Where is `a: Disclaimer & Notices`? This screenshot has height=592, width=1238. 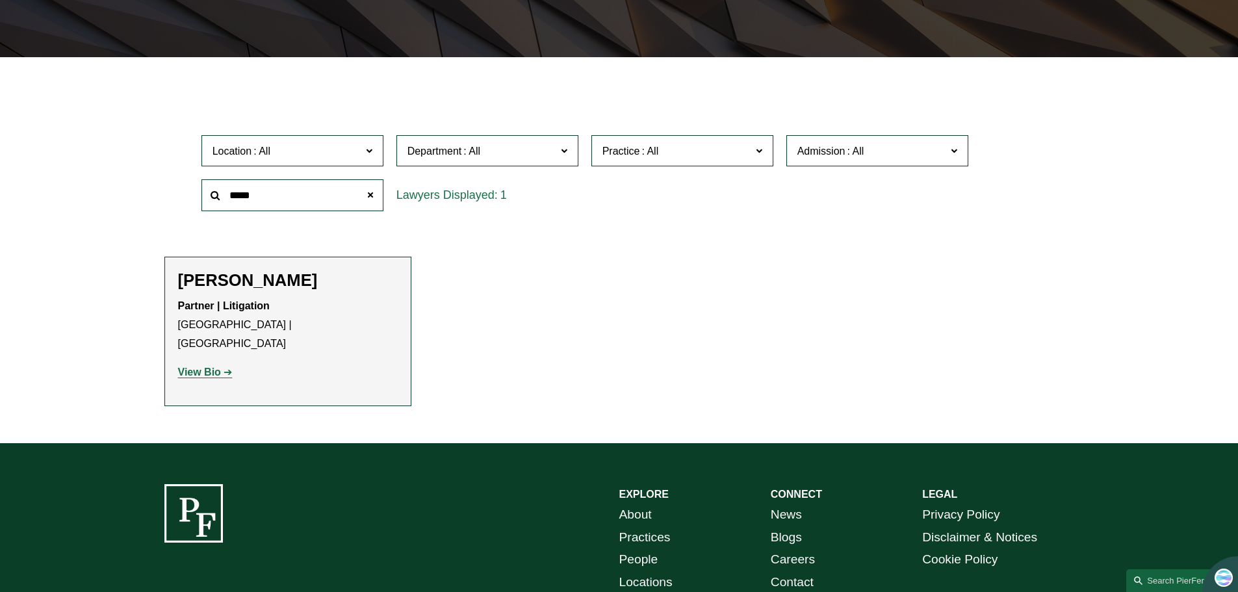 a: Disclaimer & Notices is located at coordinates (979, 537).